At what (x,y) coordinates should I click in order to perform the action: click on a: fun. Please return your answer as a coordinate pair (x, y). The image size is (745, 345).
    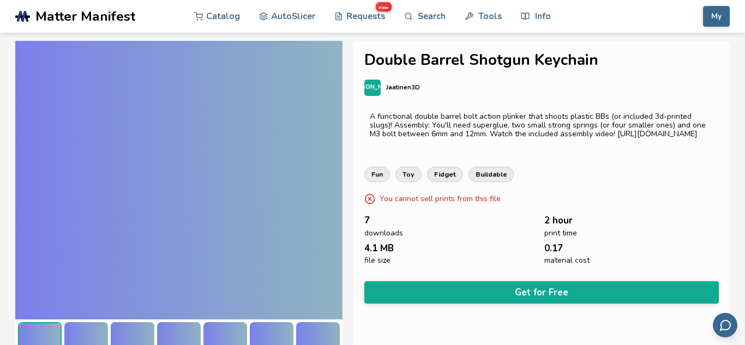
    Looking at the image, I should click on (377, 174).